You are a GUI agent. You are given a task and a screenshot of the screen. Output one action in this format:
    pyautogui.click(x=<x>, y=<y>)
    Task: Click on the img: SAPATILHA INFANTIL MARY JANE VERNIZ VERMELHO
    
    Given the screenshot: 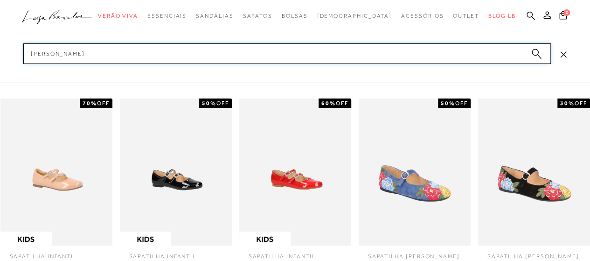 What is the action you would take?
    pyautogui.click(x=295, y=172)
    